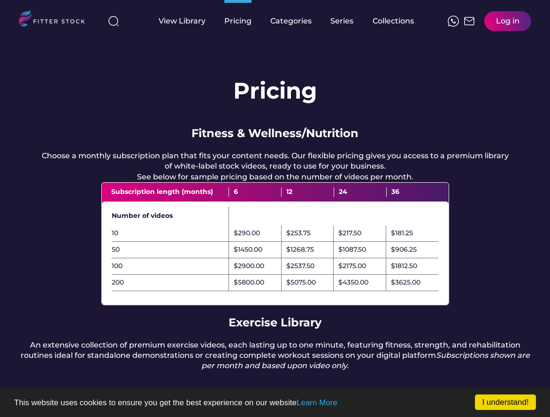 This screenshot has width=550, height=417. I want to click on div: 36, so click(413, 192).